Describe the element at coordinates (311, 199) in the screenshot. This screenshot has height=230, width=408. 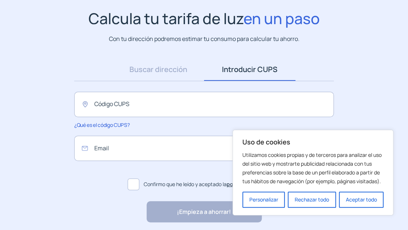
I see `button: Rechazar todo` at that location.